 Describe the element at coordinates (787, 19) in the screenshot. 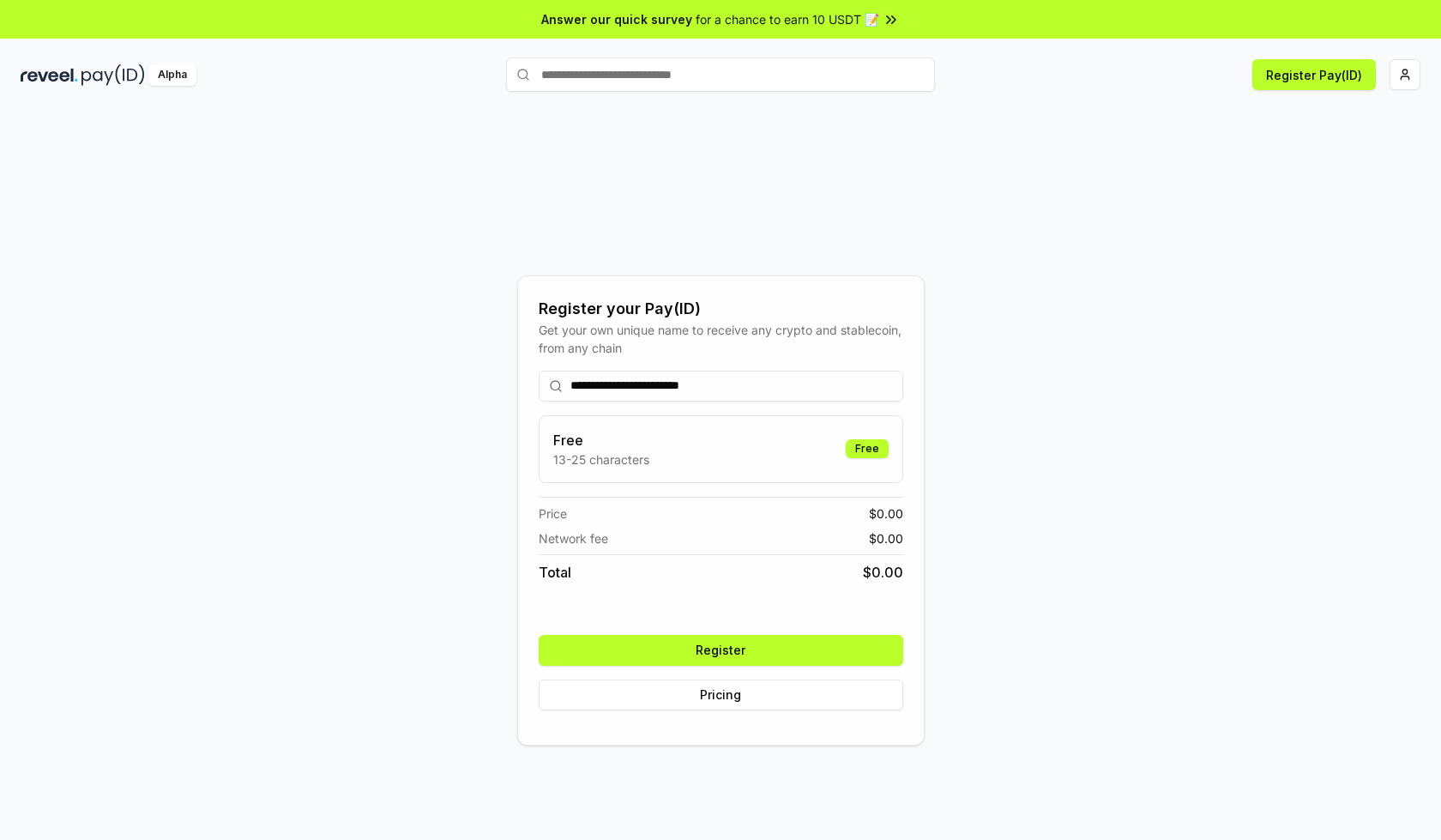

I see `span: for a chance to earn 10 USDT 📝` at that location.